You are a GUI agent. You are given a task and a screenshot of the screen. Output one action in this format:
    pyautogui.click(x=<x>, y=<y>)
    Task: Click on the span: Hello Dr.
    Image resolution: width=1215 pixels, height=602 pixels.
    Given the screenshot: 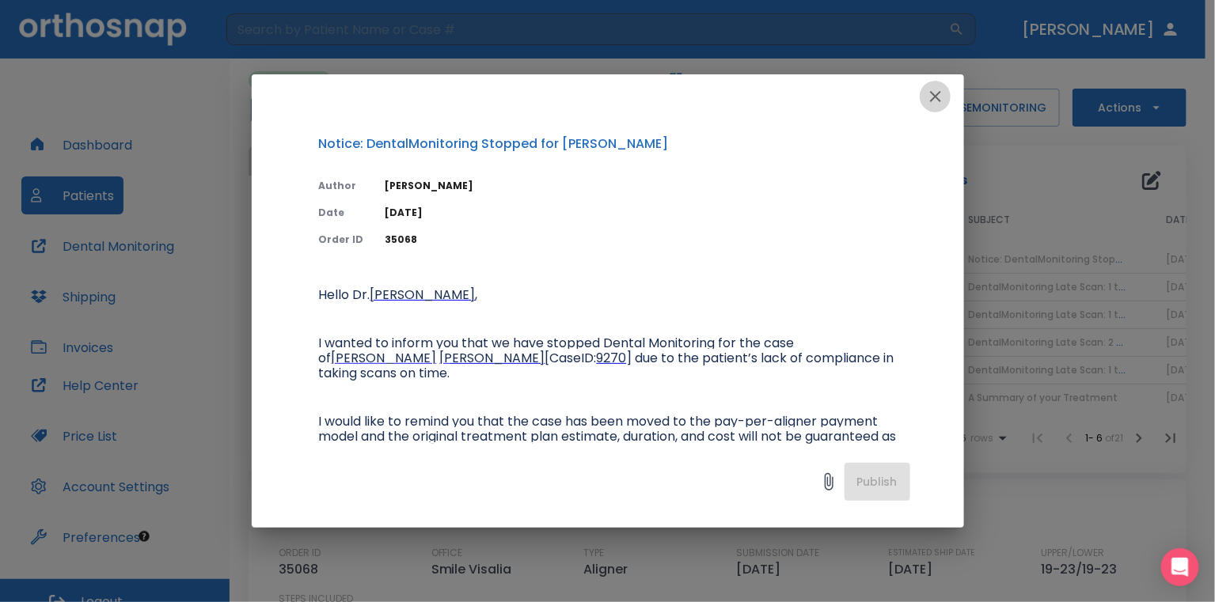 What is the action you would take?
    pyautogui.click(x=344, y=294)
    